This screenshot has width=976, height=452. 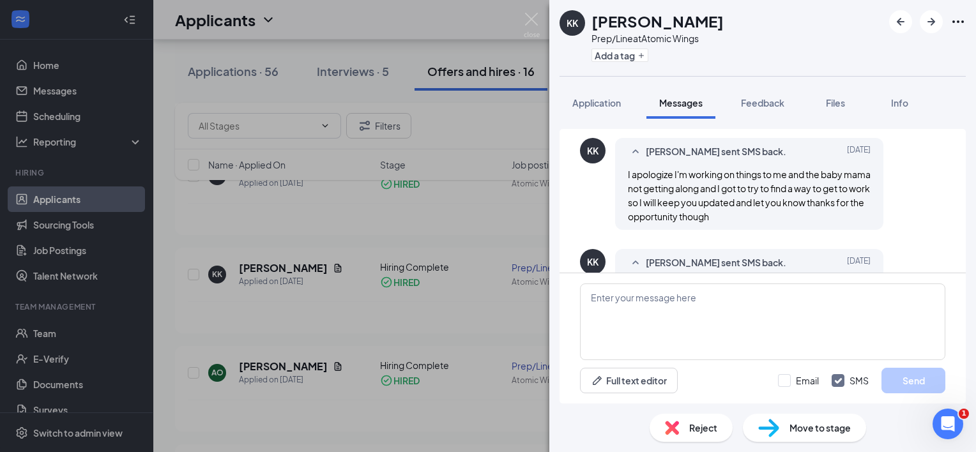 I want to click on span: 1, so click(x=964, y=414).